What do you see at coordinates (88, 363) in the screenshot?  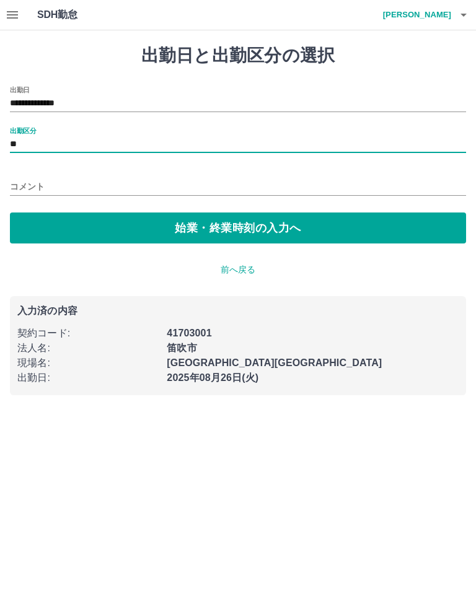 I see `p: 現場名 :` at bounding box center [88, 363].